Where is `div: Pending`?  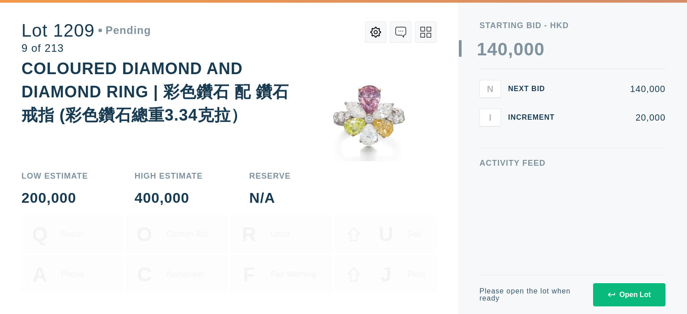 div: Pending is located at coordinates (125, 30).